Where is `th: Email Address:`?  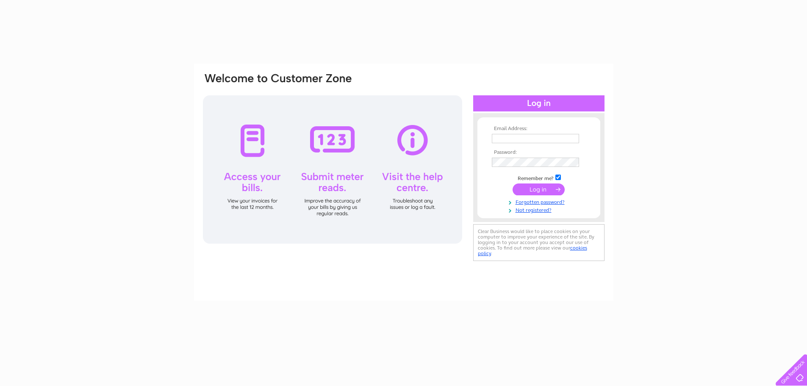 th: Email Address: is located at coordinates (539, 129).